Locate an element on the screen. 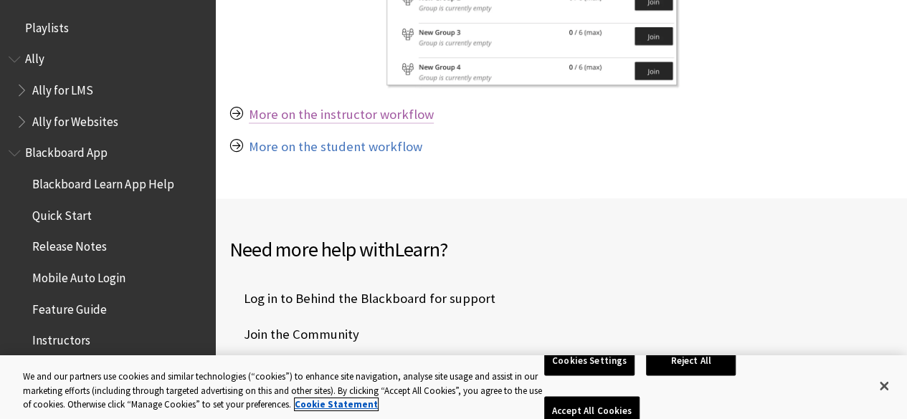 Image resolution: width=907 pixels, height=419 pixels. span: Release Notes is located at coordinates (70, 244).